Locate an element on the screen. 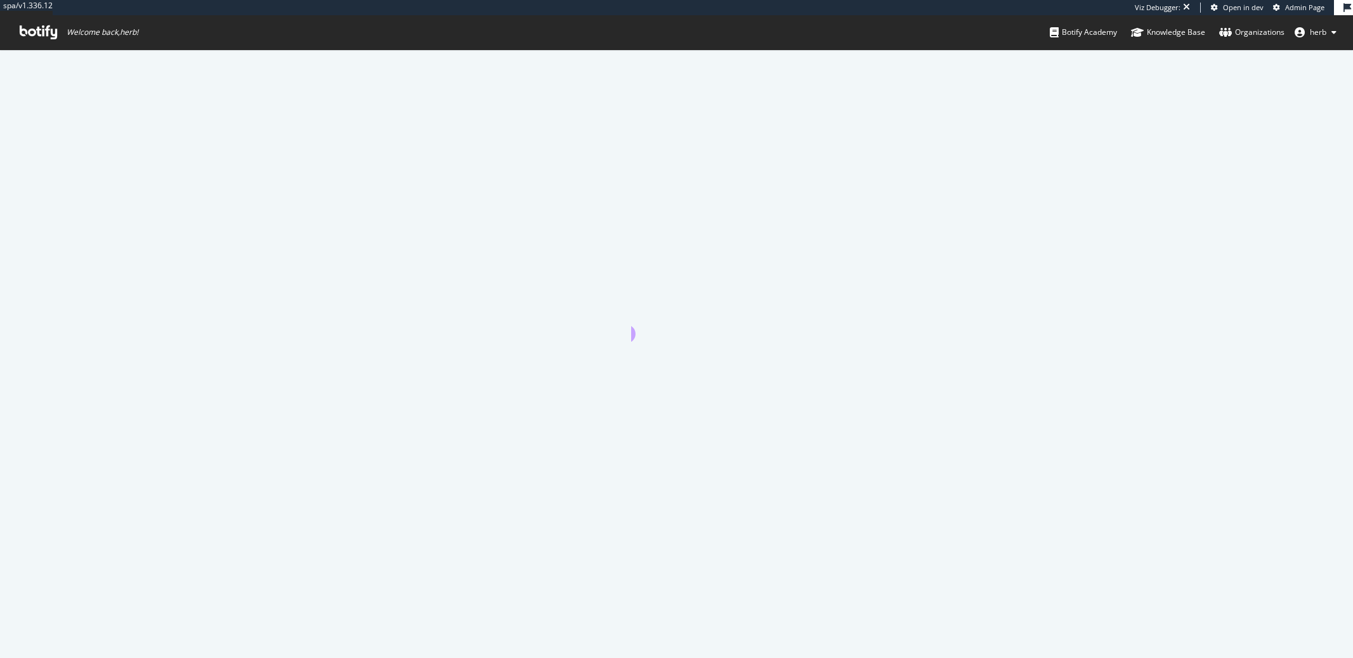 Image resolution: width=1353 pixels, height=658 pixels. span: Open in dev is located at coordinates (1243, 7).